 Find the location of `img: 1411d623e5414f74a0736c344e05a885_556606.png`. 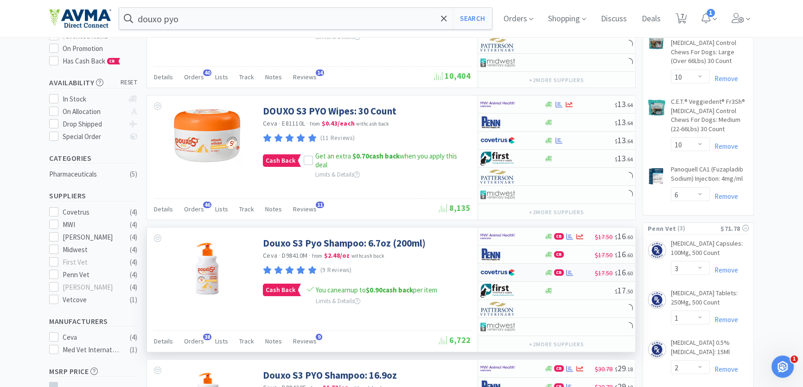

img: 1411d623e5414f74a0736c344e05a885_556606.png is located at coordinates (656, 176).